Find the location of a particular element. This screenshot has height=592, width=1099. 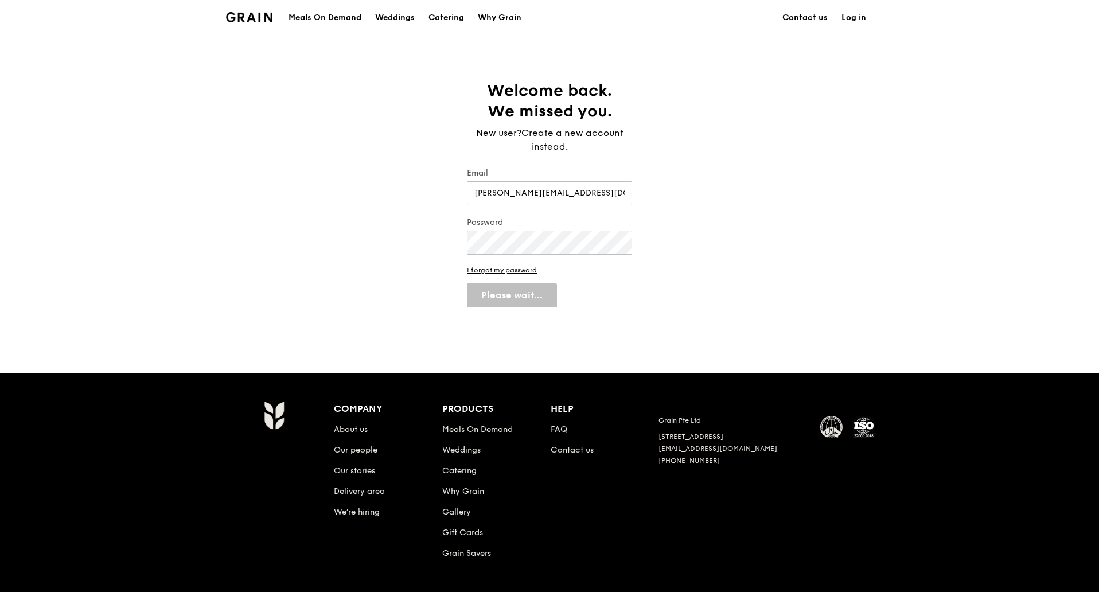

a: Grain Savers is located at coordinates (466, 553).